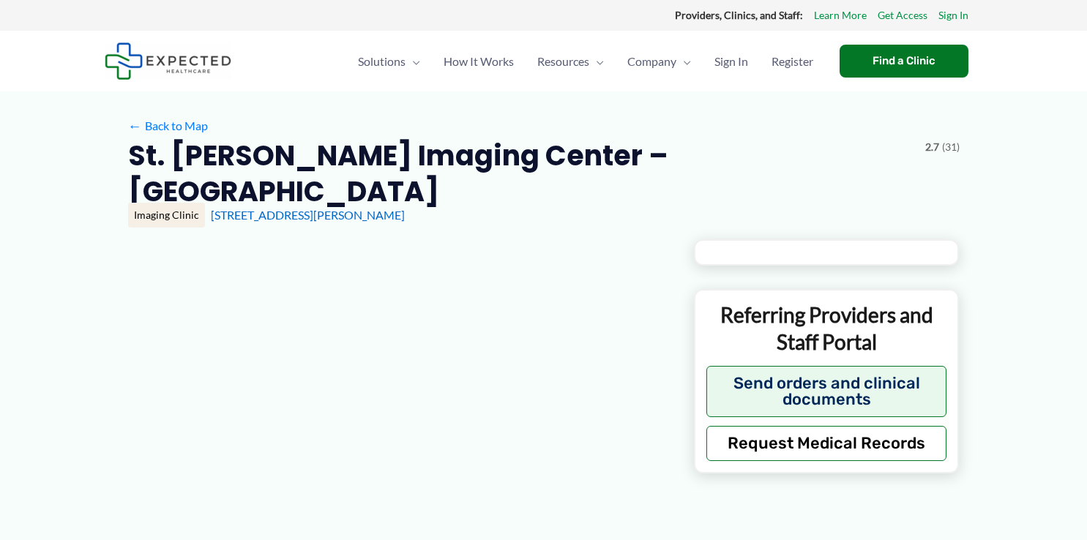 The image size is (1087, 540). What do you see at coordinates (904, 61) in the screenshot?
I see `a: Find a Clinic` at bounding box center [904, 61].